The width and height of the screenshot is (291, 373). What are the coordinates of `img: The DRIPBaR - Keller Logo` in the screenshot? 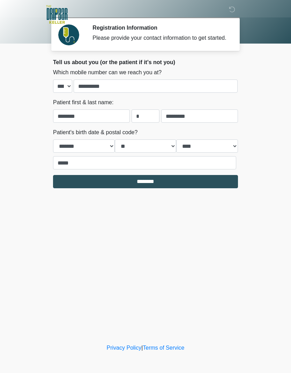 It's located at (57, 14).